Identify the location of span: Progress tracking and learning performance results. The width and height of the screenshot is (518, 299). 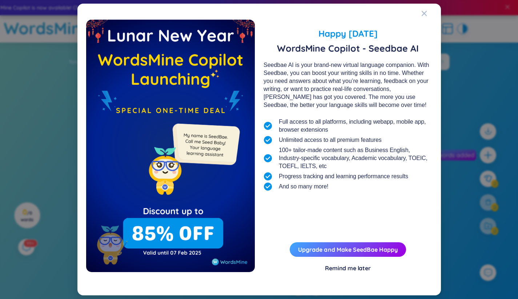
(344, 176).